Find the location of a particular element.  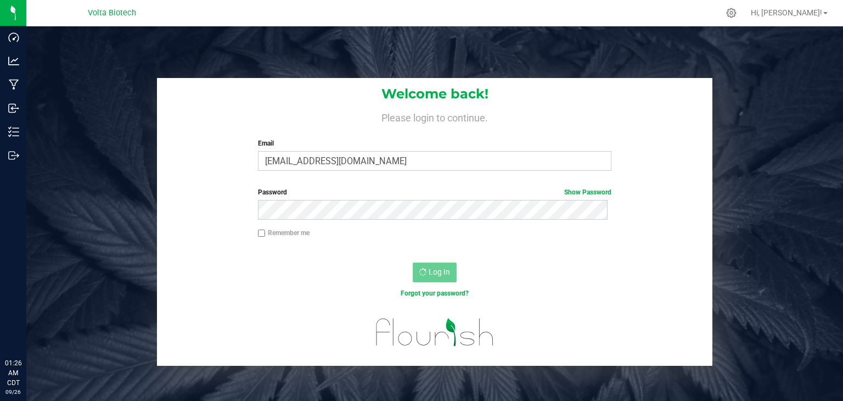

div: Manage settings is located at coordinates (731, 13).